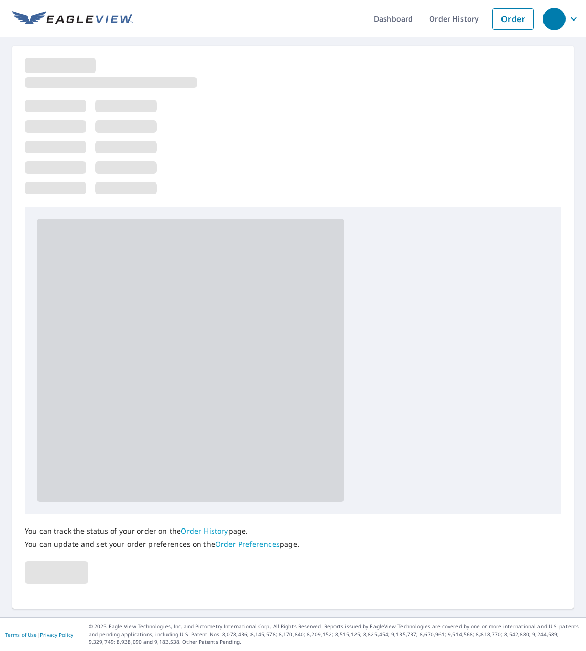 The image size is (586, 651). Describe the element at coordinates (162, 544) in the screenshot. I see `p: You can update and set your order preferences on the page.` at that location.